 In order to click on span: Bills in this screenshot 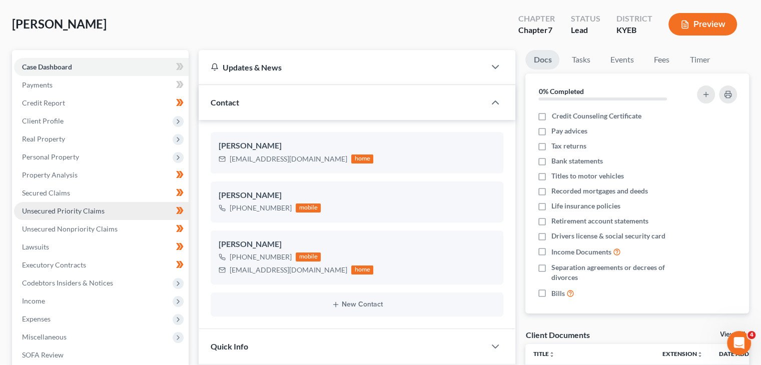, I will do `click(558, 294)`.